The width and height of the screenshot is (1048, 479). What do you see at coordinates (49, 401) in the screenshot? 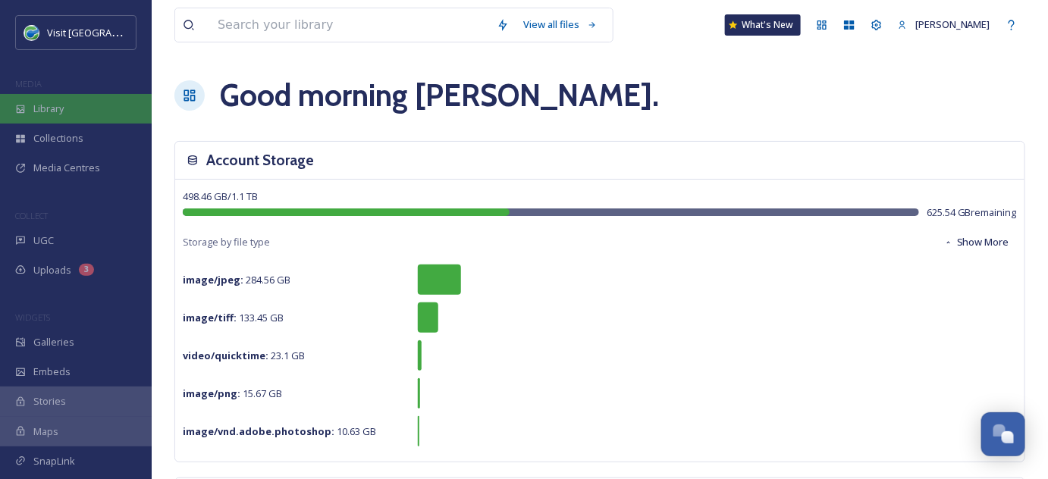
I see `span: Stories` at bounding box center [49, 401].